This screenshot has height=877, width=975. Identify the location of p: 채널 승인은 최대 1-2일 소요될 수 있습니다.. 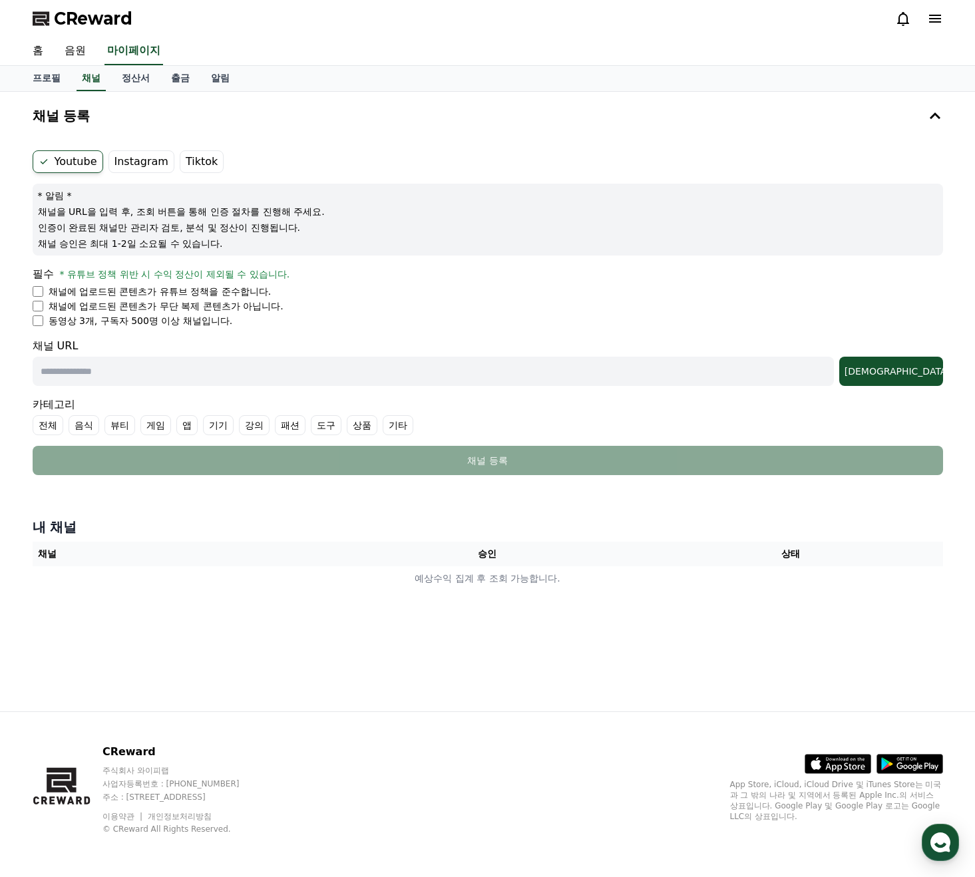
(488, 243).